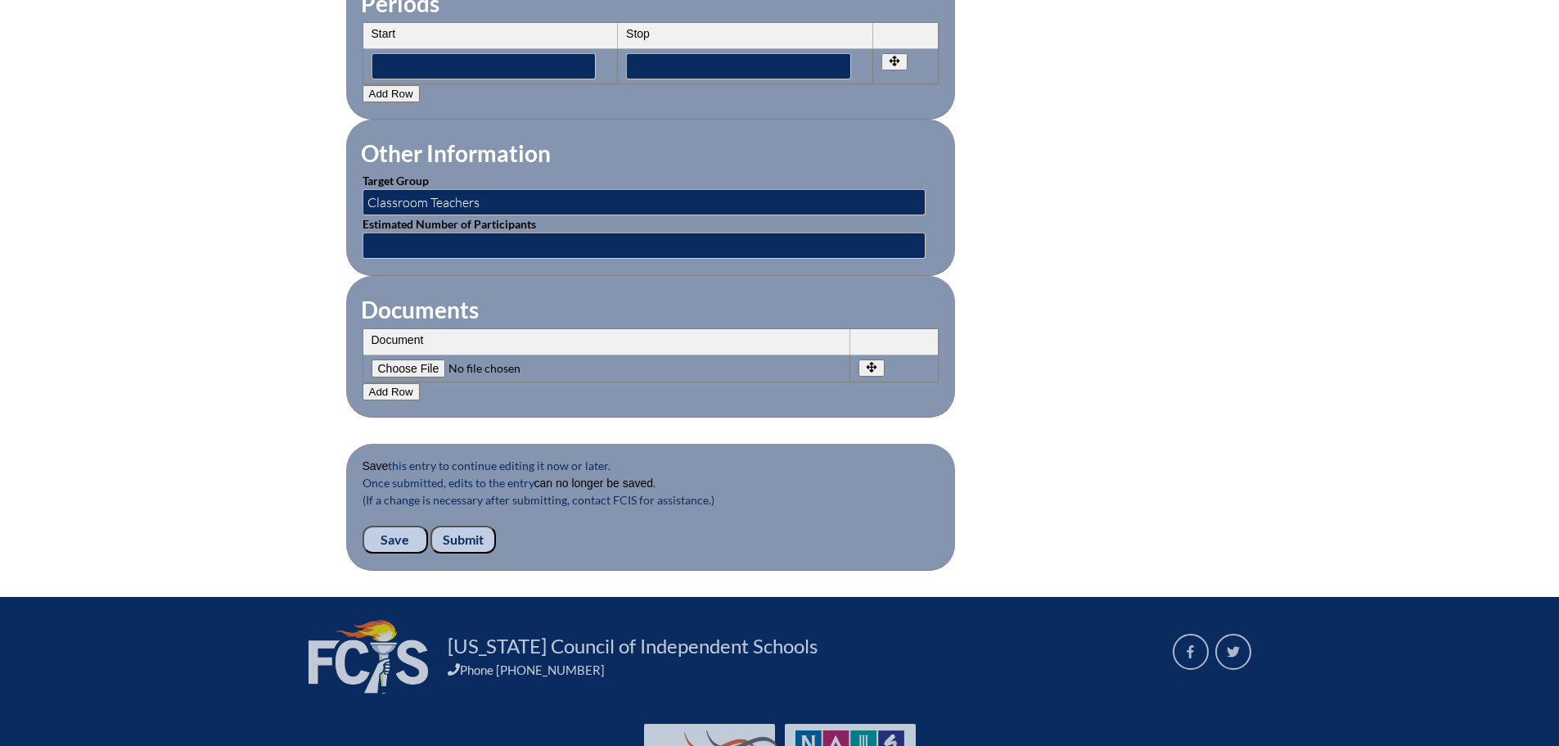  I want to click on th: Start, so click(491, 36).